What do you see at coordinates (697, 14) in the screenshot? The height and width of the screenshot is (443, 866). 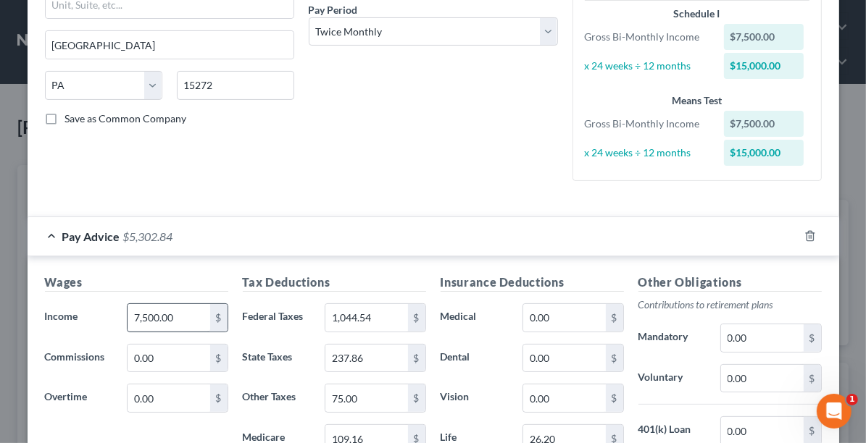 I see `div: Schedule I` at bounding box center [697, 14].